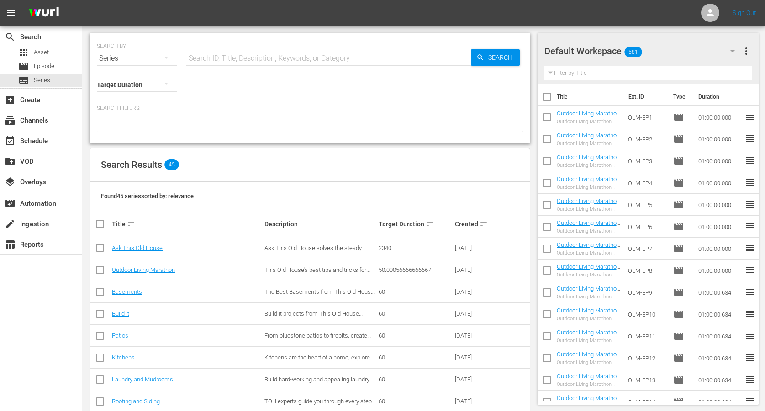 The width and height of the screenshot is (765, 411). Describe the element at coordinates (588, 402) in the screenshot. I see `a: Outdoor Living Marathon Episode 14` at that location.